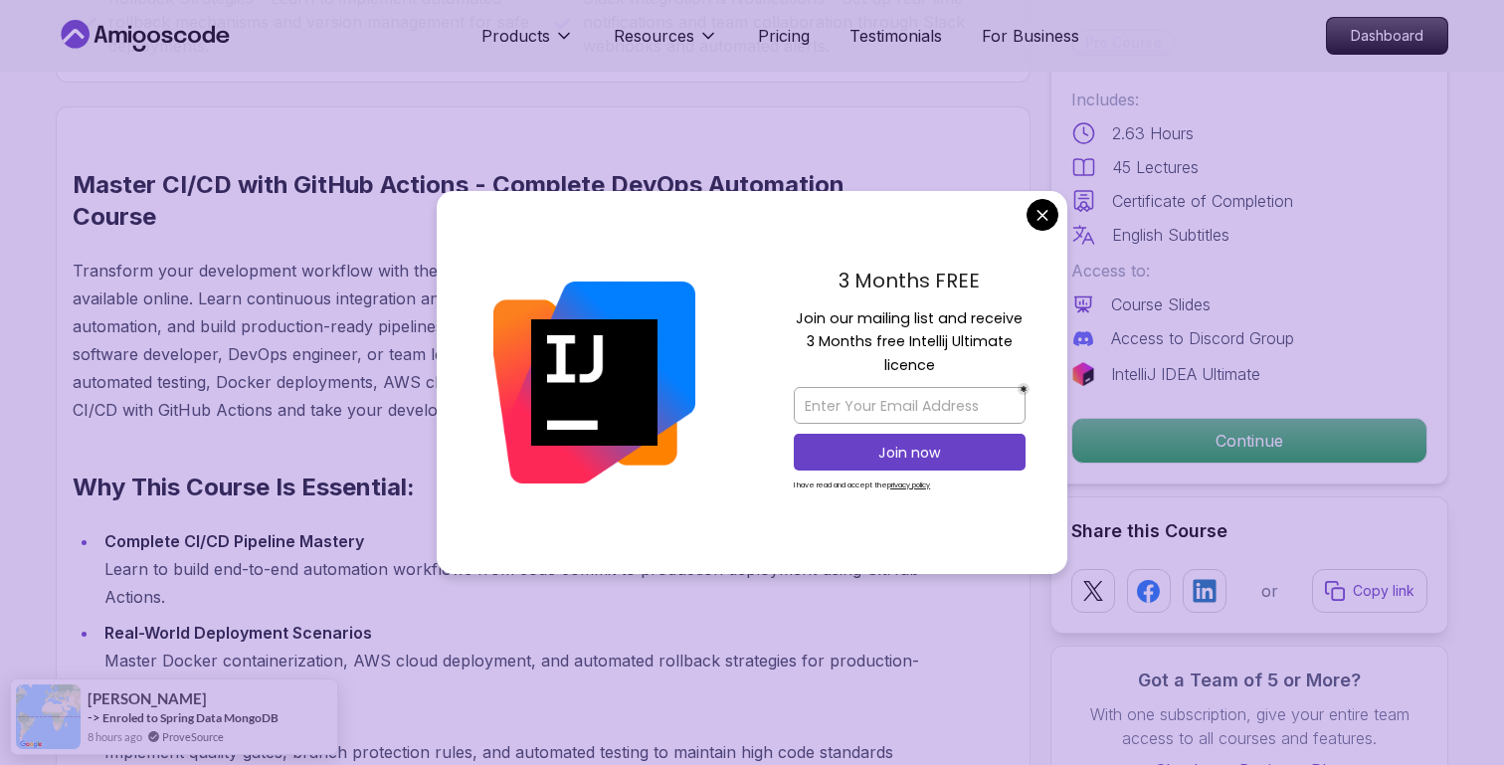  Describe the element at coordinates (190, 717) in the screenshot. I see `a: Enroled to Spring Data MongoDB` at that location.